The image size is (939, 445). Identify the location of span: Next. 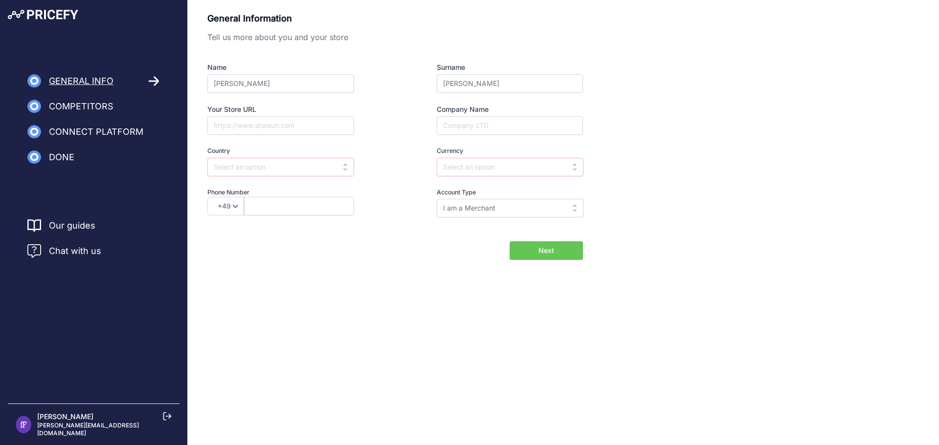
(546, 251).